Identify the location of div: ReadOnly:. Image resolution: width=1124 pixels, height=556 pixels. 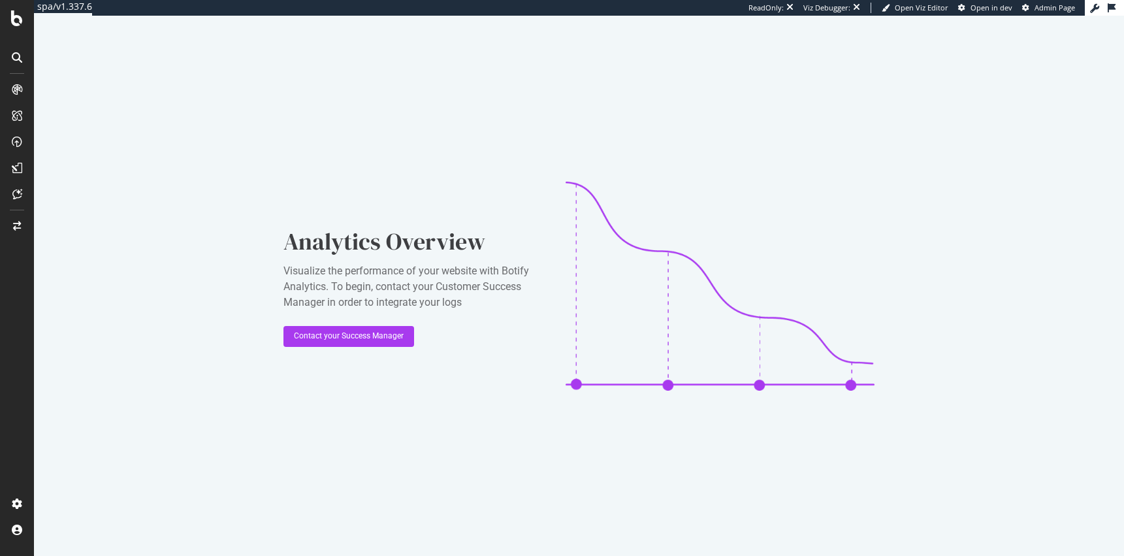
(766, 8).